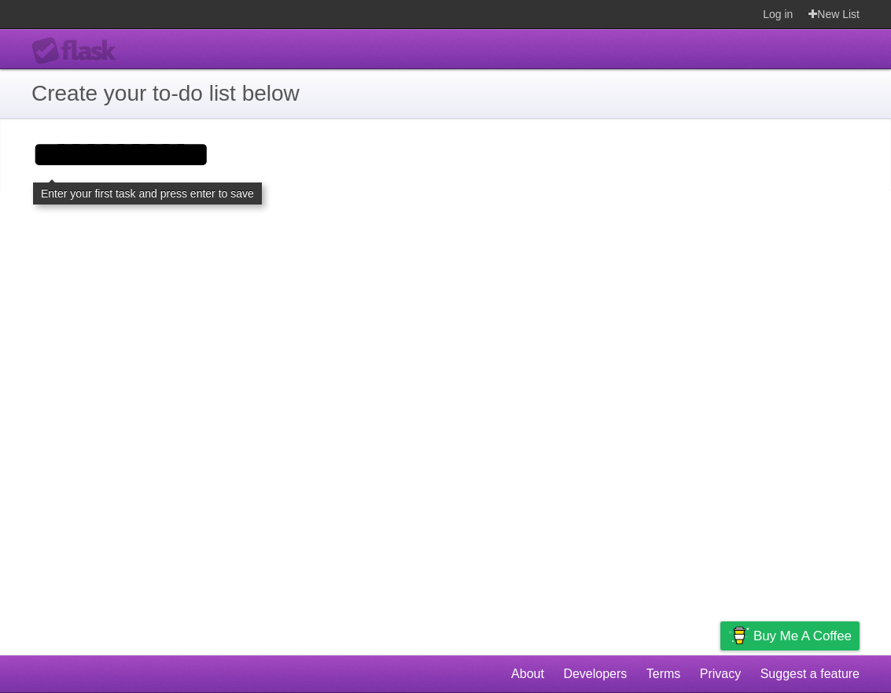 The height and width of the screenshot is (693, 891). I want to click on img: Buy me a coffee, so click(739, 636).